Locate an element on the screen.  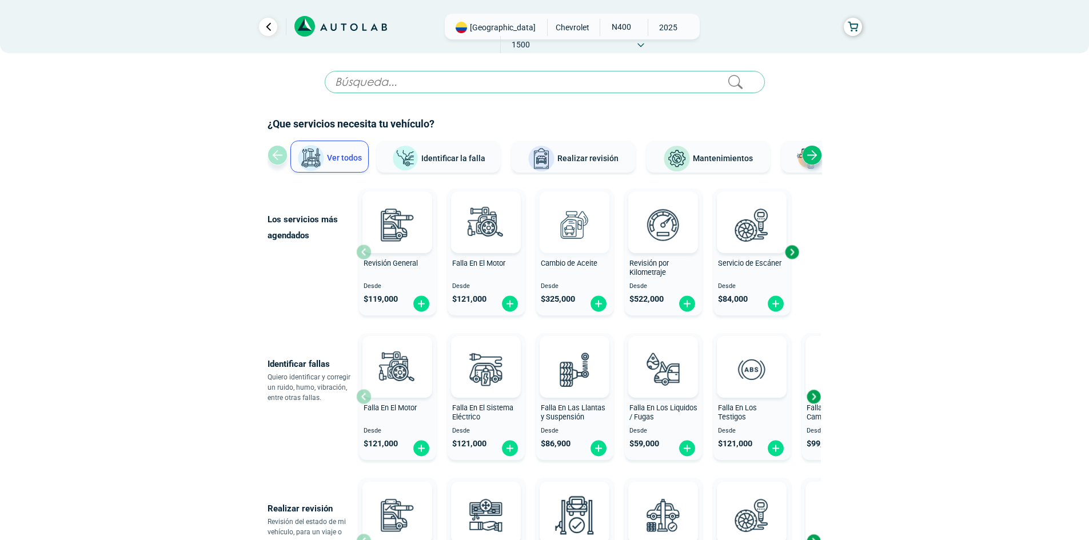
p: Realizar revisión is located at coordinates (312, 509).